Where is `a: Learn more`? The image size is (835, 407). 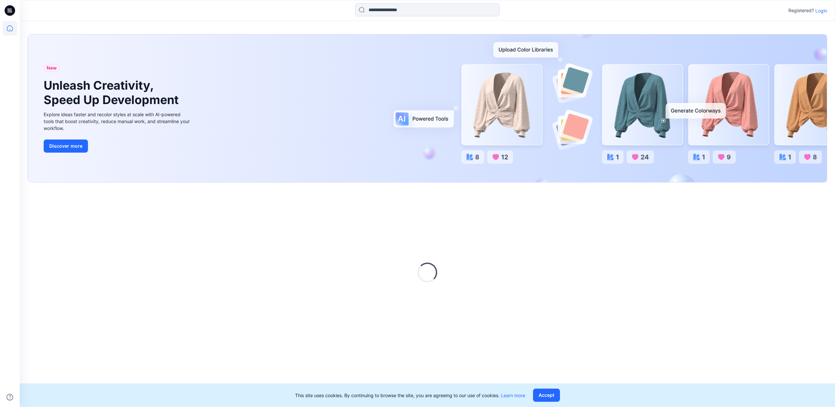
a: Learn more is located at coordinates (513, 395).